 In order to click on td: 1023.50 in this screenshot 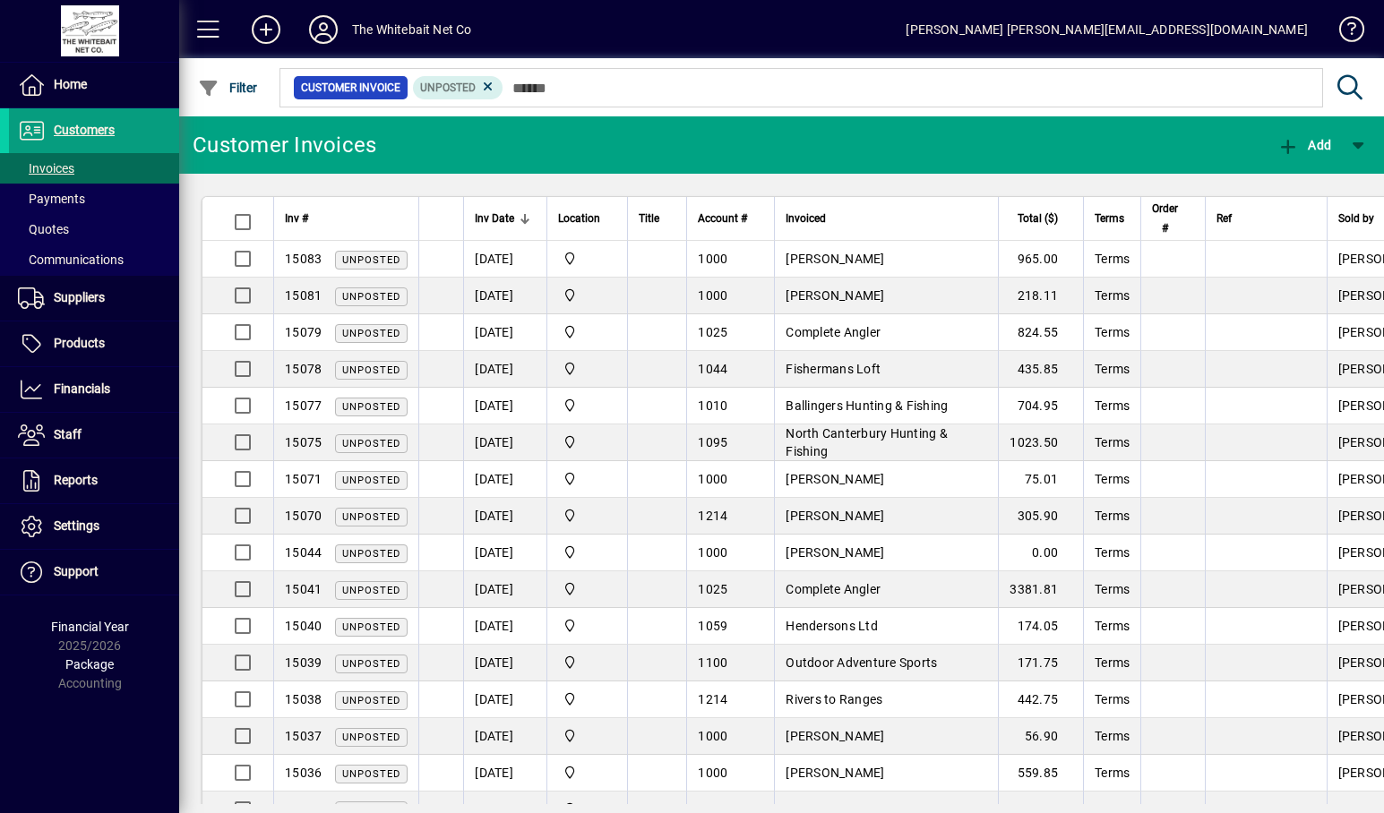, I will do `click(1040, 442)`.